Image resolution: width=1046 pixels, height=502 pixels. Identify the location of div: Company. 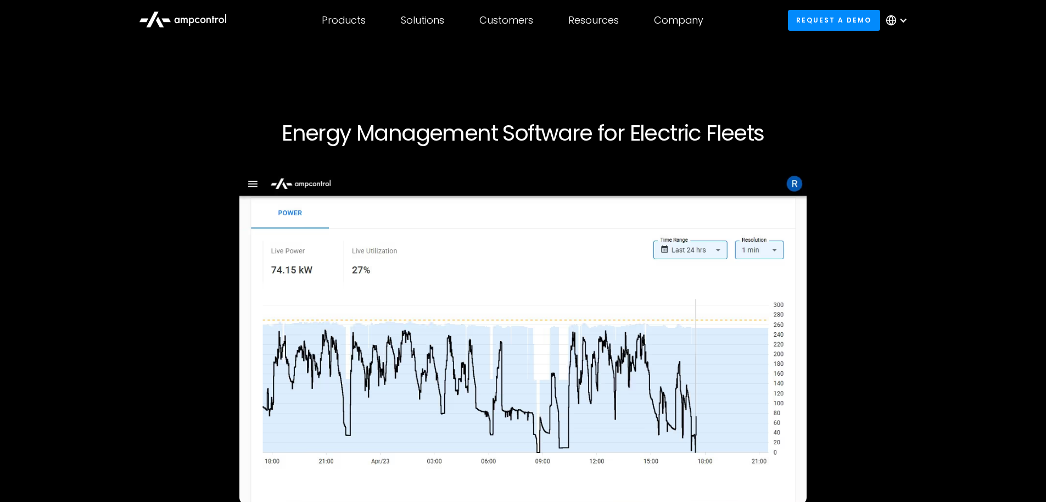
(679, 20).